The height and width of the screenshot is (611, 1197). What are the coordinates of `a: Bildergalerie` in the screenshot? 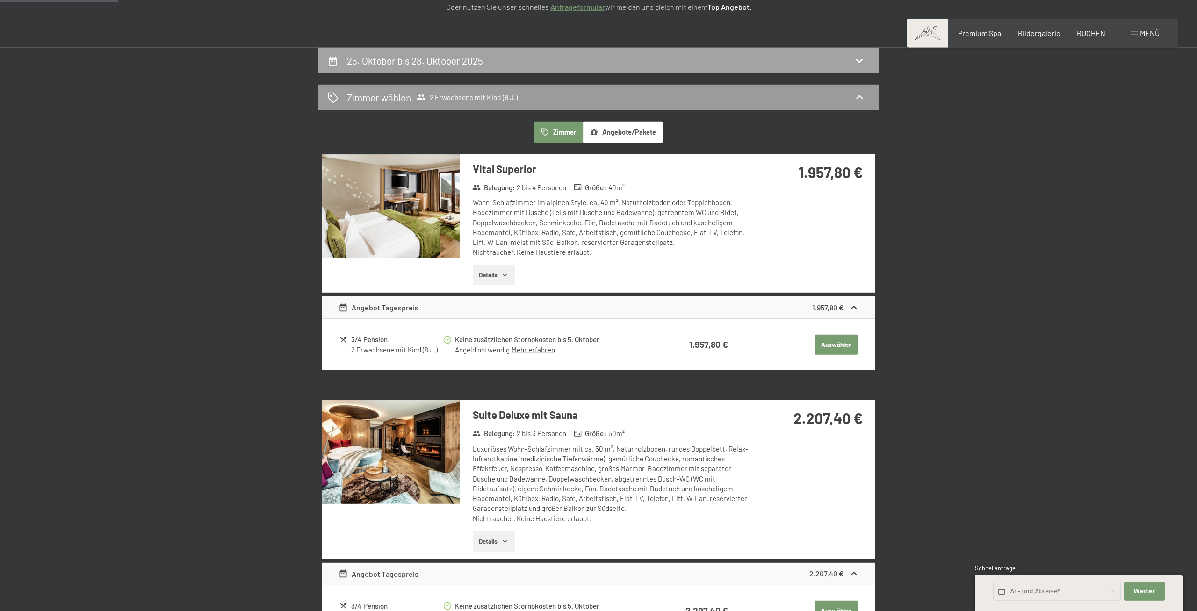 It's located at (1039, 33).